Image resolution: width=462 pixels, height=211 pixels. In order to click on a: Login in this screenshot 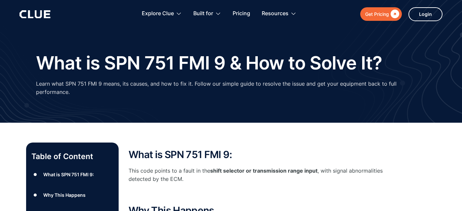, I will do `click(426, 14)`.